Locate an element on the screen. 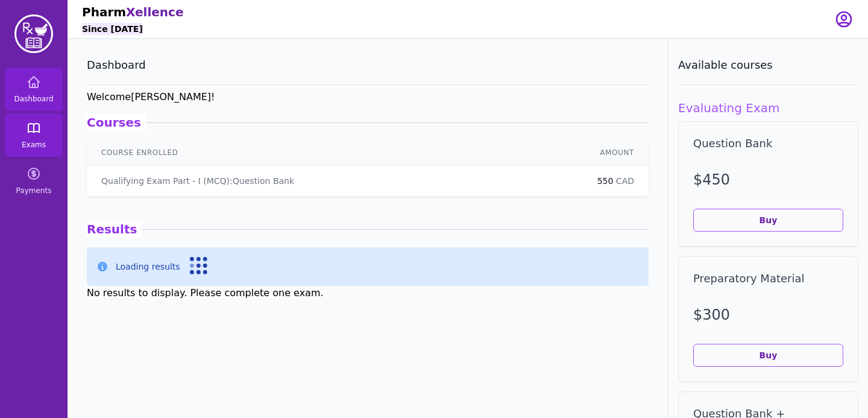 This screenshot has width=868, height=418. a: Qualifying Exam Part - I (MCQ):Question Bank is located at coordinates (198, 181).